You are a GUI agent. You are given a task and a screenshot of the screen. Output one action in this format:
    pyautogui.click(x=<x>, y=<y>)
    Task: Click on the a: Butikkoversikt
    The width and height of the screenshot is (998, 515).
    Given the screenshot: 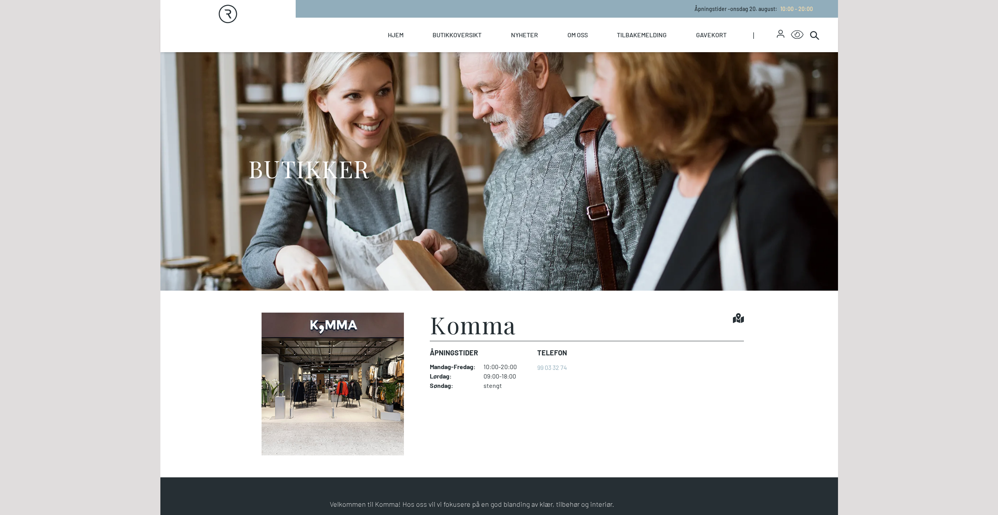 What is the action you would take?
    pyautogui.click(x=457, y=35)
    